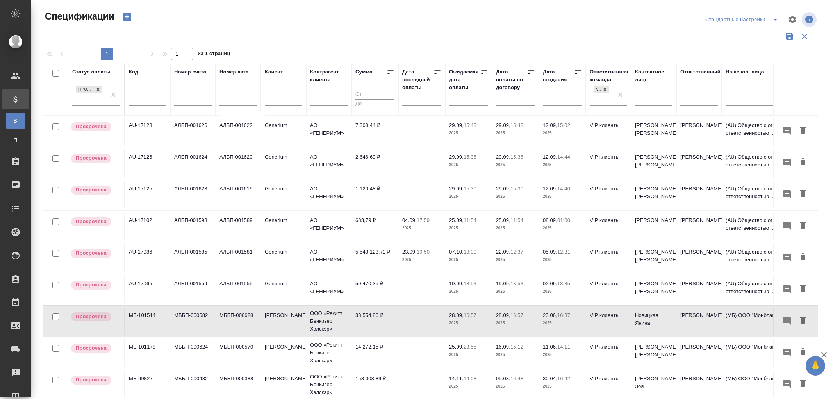  I want to click on div: Дата оплаты по договору, so click(512, 80).